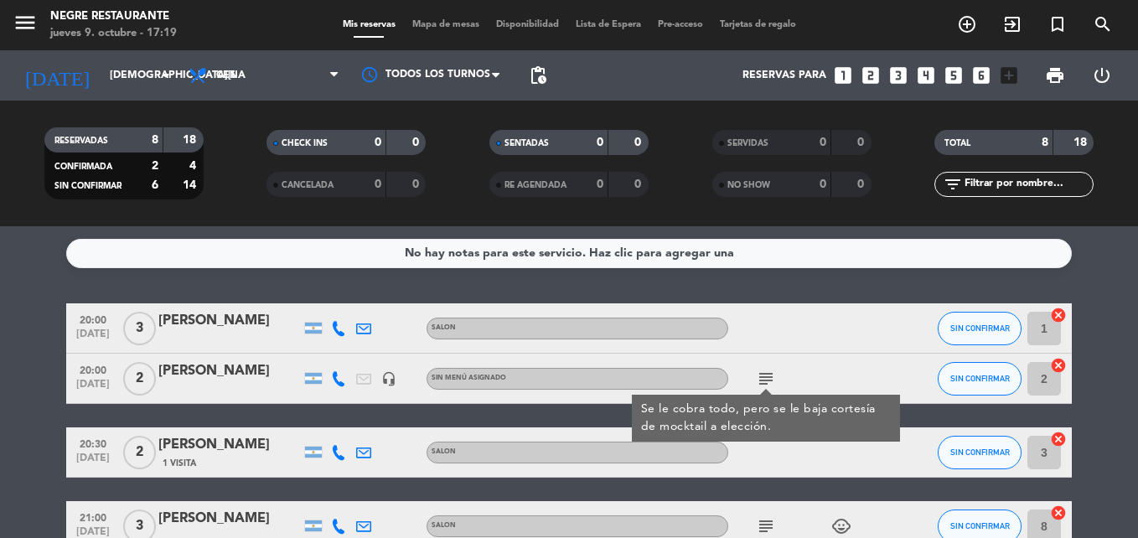 Image resolution: width=1138 pixels, height=538 pixels. Describe the element at coordinates (538, 75) in the screenshot. I see `span: pending_actions` at that location.